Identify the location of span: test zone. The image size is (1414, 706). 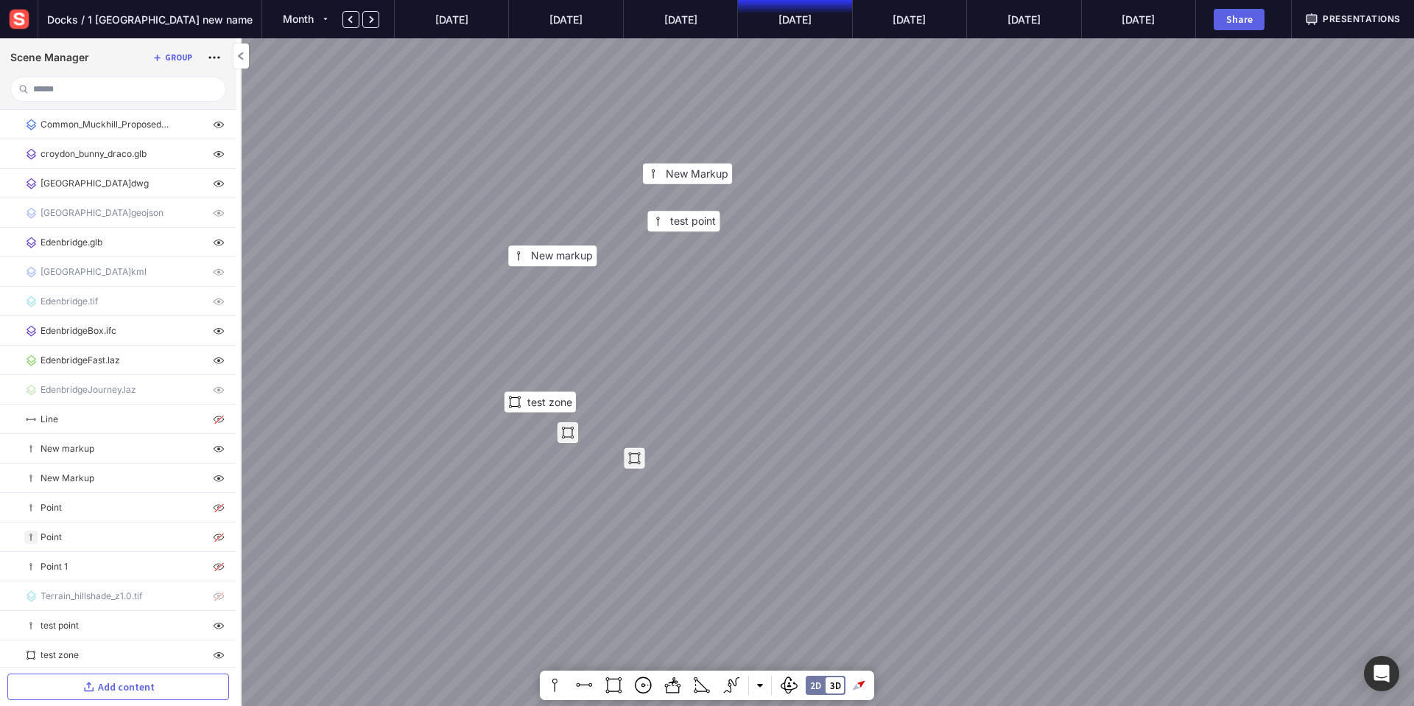
(550, 402).